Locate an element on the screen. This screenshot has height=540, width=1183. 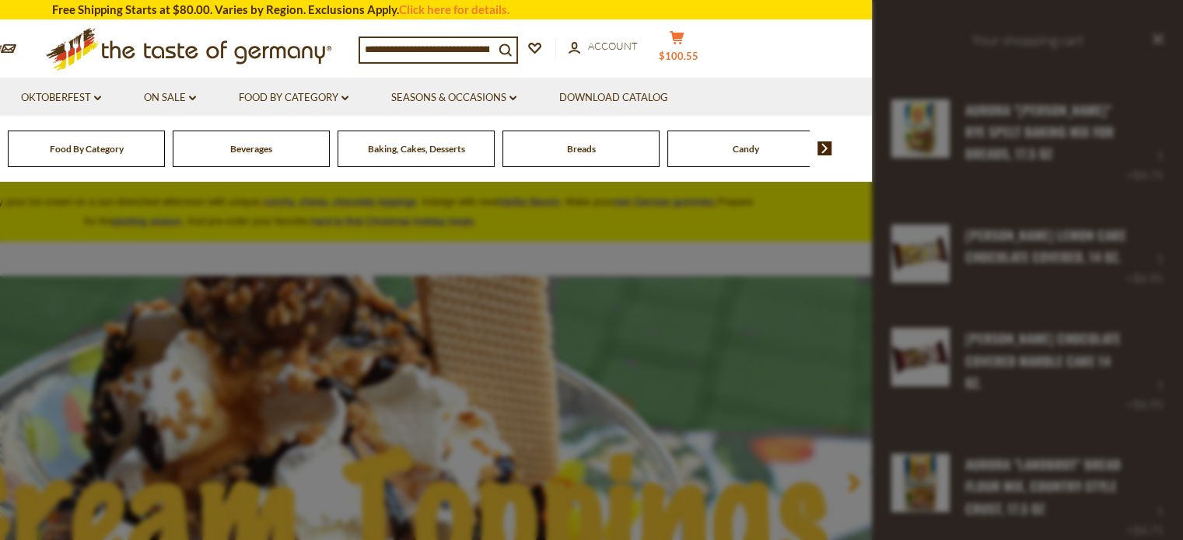
a: Seasons & Occasions is located at coordinates (453, 98).